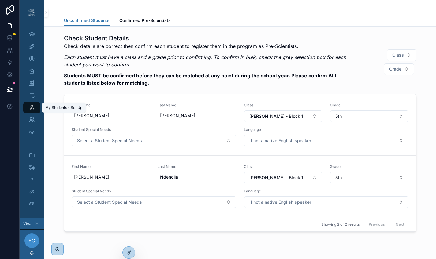 Image resolution: width=436 pixels, height=259 pixels. What do you see at coordinates (197, 177) in the screenshot?
I see `span: Ndengila` at bounding box center [197, 177].